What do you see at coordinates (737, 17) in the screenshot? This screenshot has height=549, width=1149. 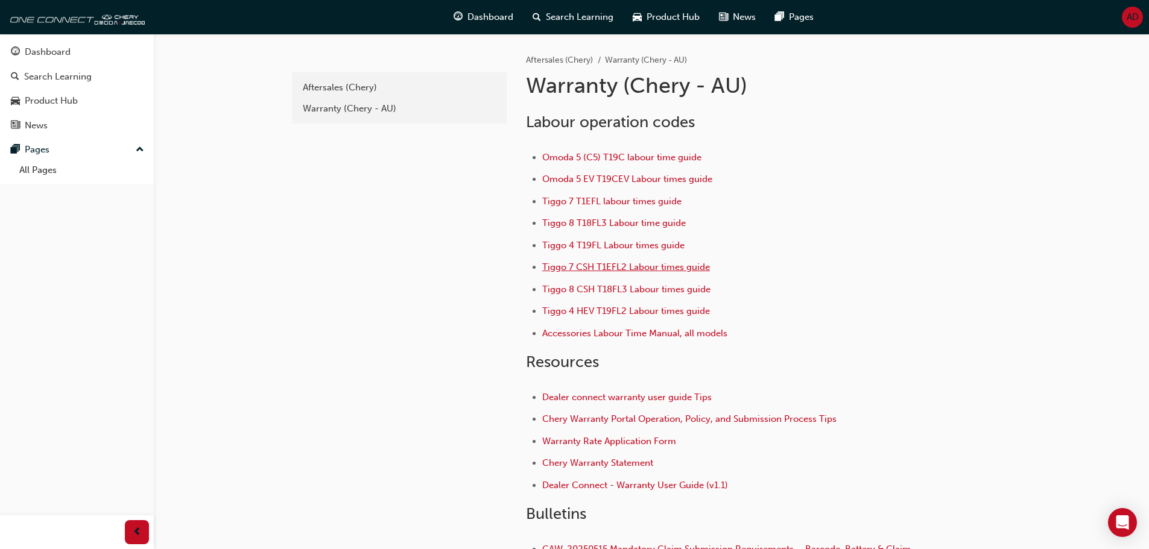 I see `a: news-iconNews` at bounding box center [737, 17].